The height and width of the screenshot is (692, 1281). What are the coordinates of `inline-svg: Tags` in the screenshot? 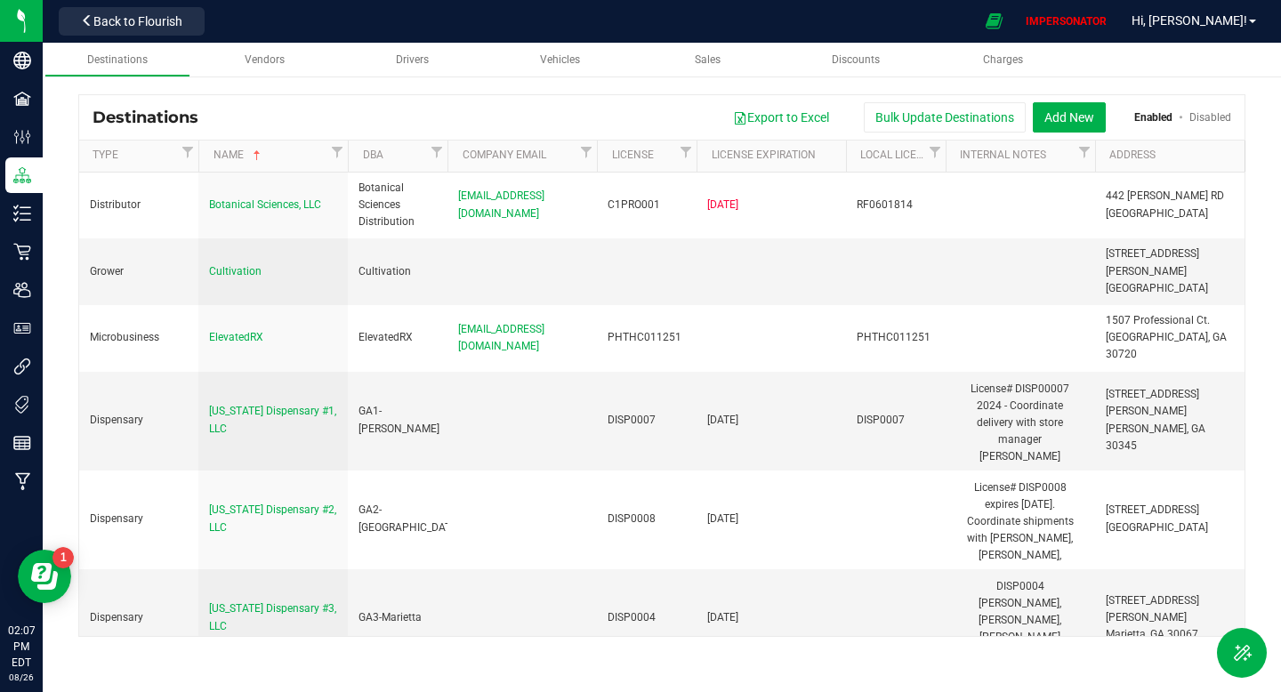 It's located at (22, 405).